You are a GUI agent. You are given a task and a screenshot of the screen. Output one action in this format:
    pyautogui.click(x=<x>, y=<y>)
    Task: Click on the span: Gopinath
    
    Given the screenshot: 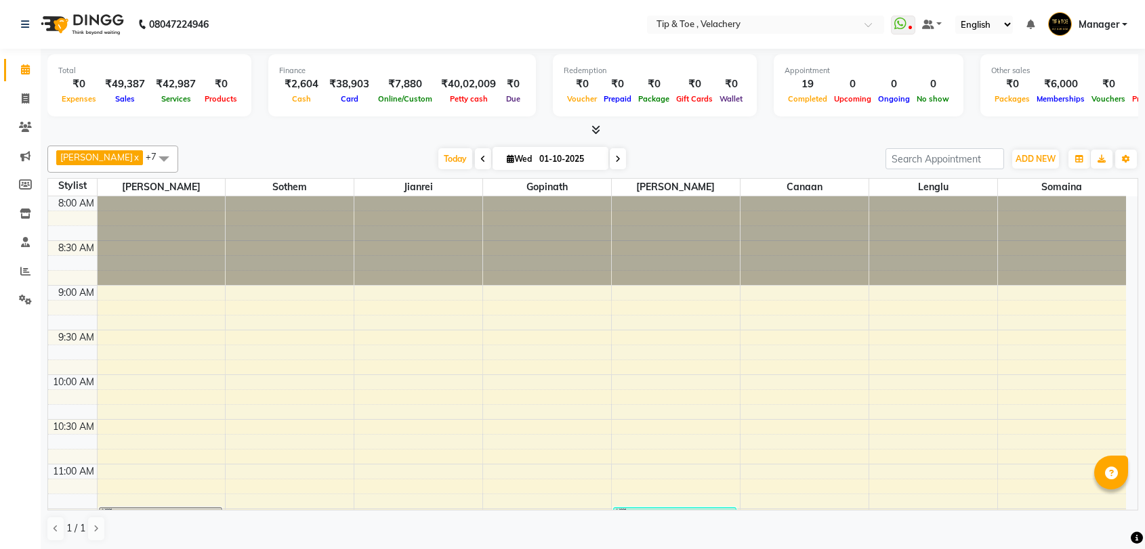 What is the action you would take?
    pyautogui.click(x=547, y=187)
    